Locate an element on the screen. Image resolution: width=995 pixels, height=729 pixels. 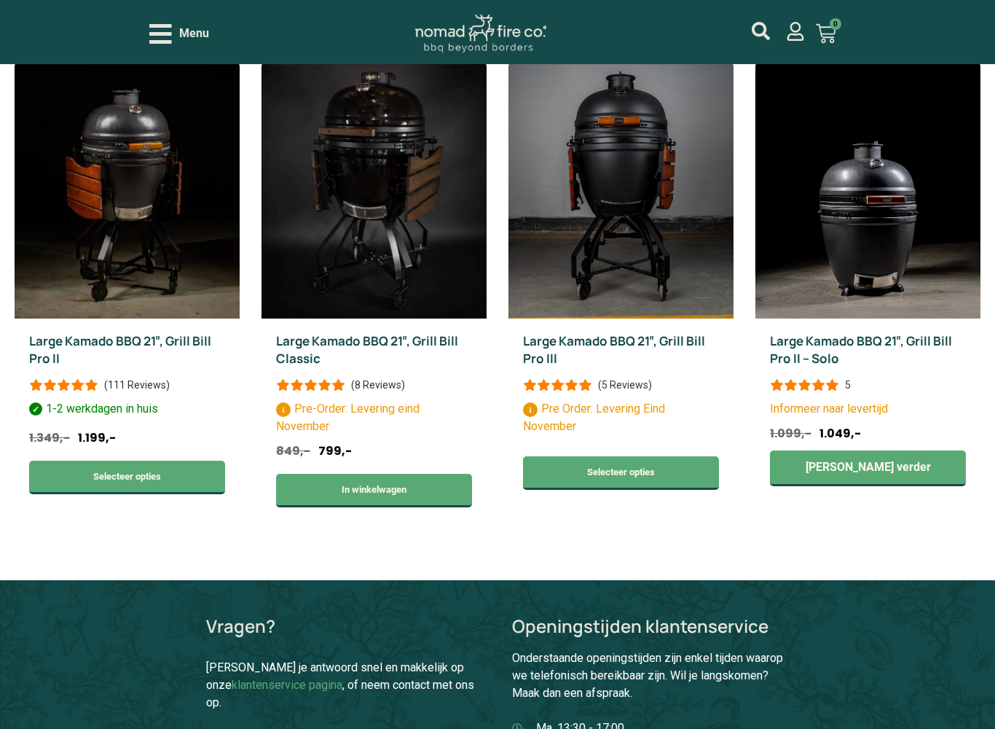
img: Large kamado bbq - Grill Bill Pro 2 is located at coordinates (127, 189).